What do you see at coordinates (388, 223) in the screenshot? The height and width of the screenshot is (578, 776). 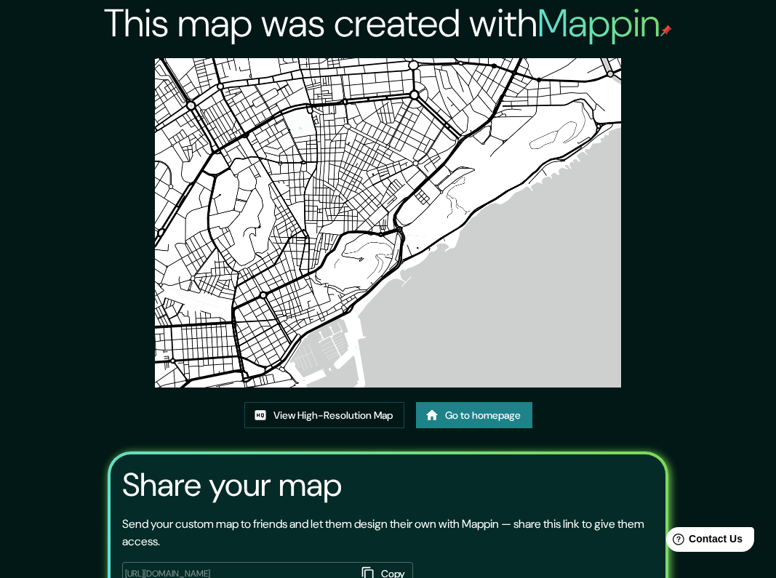 I see `img: created-map` at bounding box center [388, 223].